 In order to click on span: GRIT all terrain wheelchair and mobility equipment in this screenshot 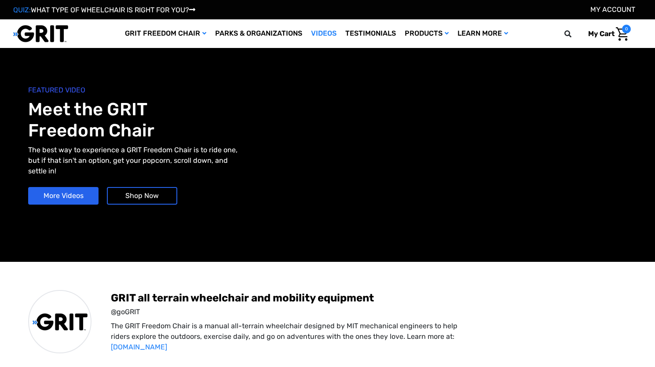, I will do `click(369, 298)`.